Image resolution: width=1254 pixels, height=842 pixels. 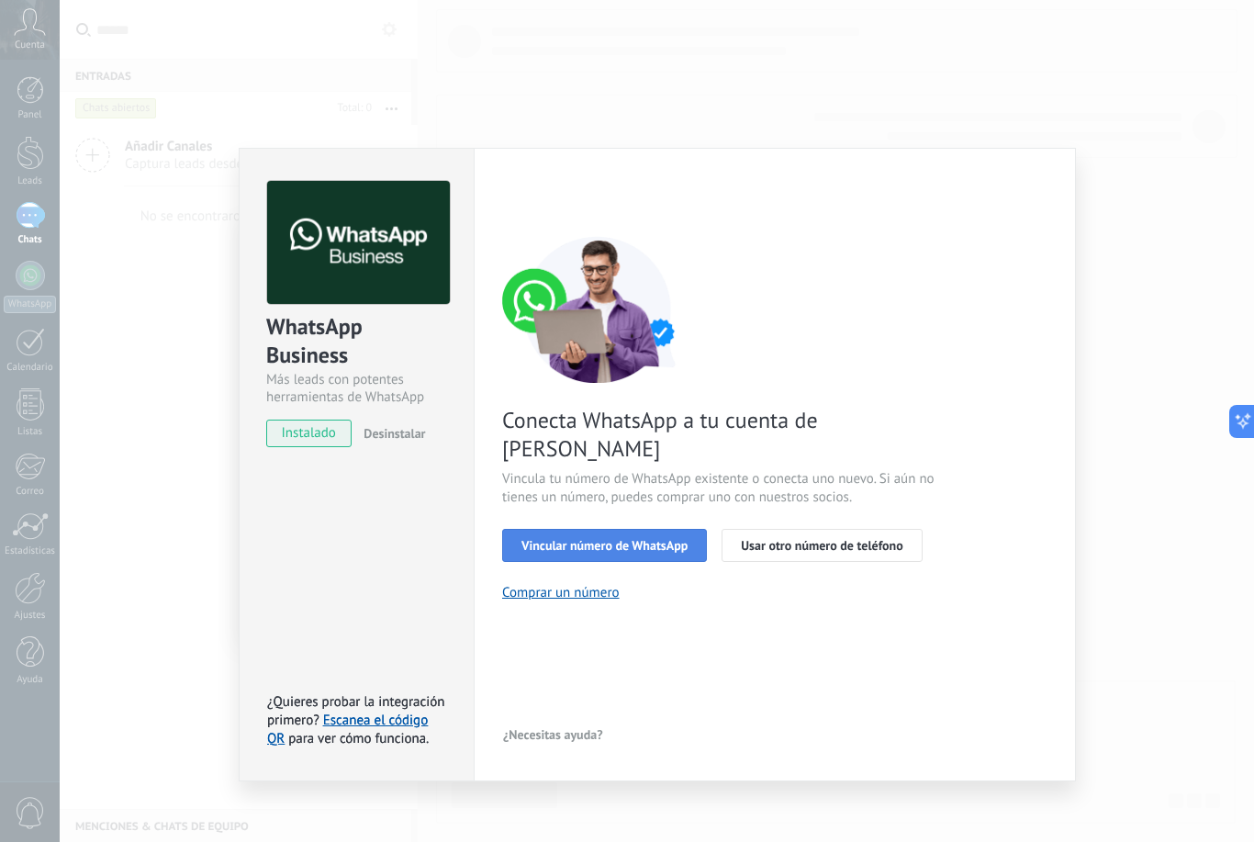 I want to click on span: ¿Quieres probar la integración primero?, so click(x=356, y=710).